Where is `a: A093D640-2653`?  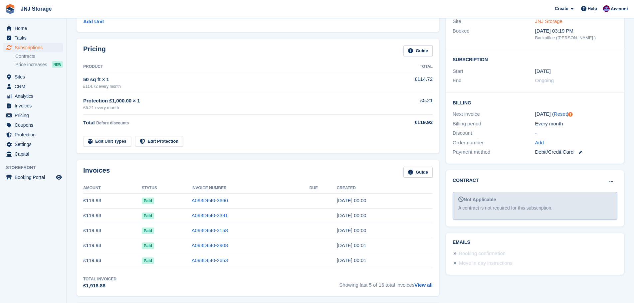 a: A093D640-2653 is located at coordinates (210, 260).